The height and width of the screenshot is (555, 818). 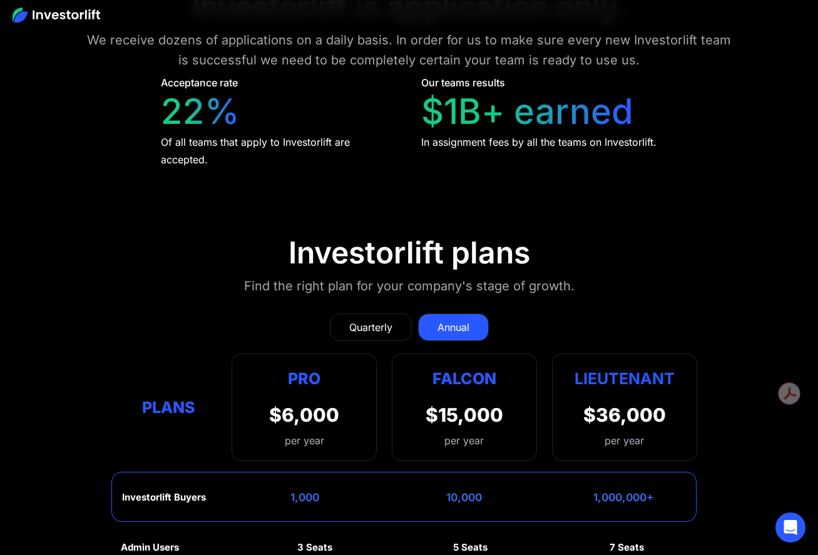 I want to click on div: $6,000, so click(x=304, y=415).